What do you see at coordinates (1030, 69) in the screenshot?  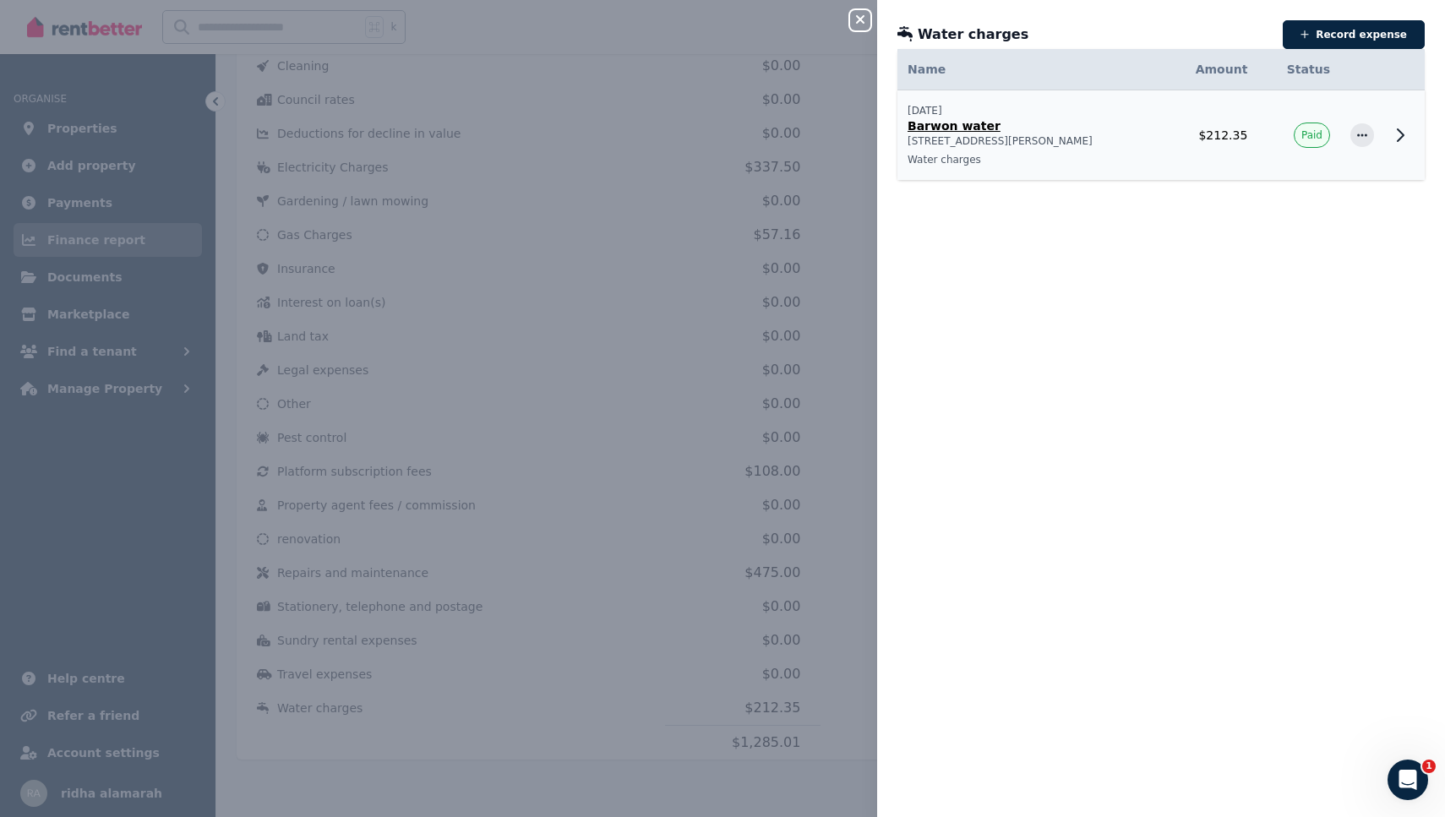 I see `th: Name` at bounding box center [1030, 69].